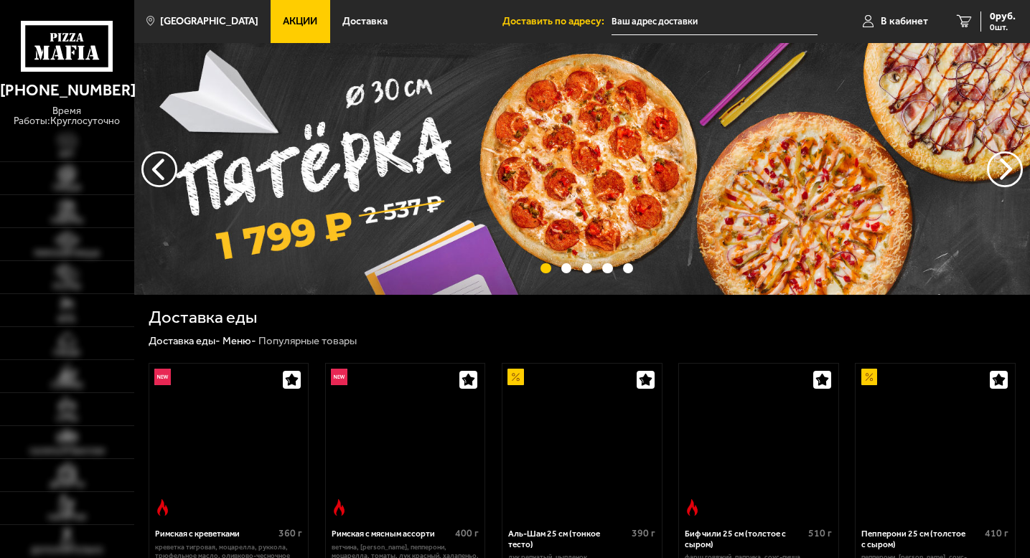 The height and width of the screenshot is (558, 1030). I want to click on span: 360 г, so click(290, 533).